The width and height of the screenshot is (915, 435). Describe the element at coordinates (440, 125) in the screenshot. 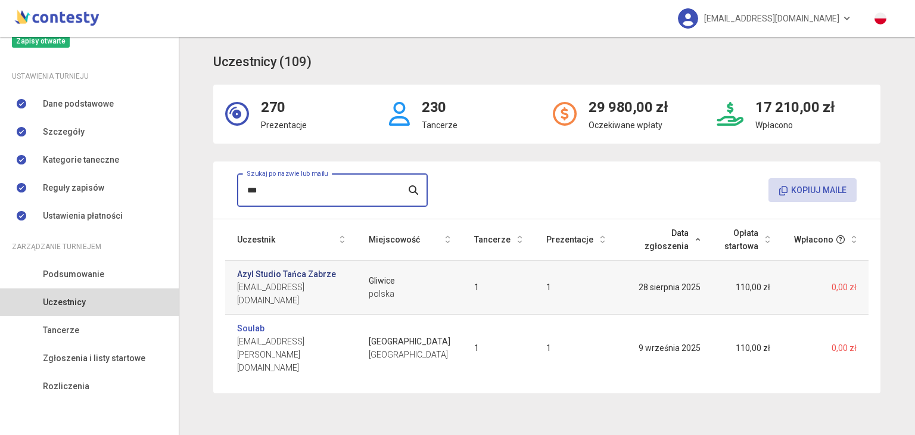

I see `p: Tancerze` at that location.